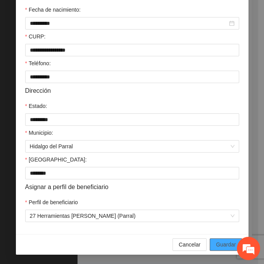 This screenshot has height=264, width=264. I want to click on button: Guardar, so click(226, 245).